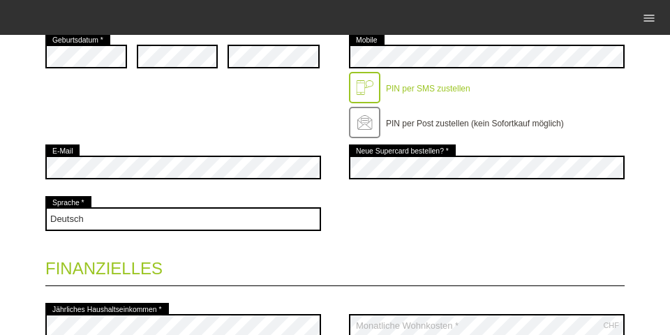  What do you see at coordinates (649, 17) in the screenshot?
I see `a: menu` at bounding box center [649, 17].